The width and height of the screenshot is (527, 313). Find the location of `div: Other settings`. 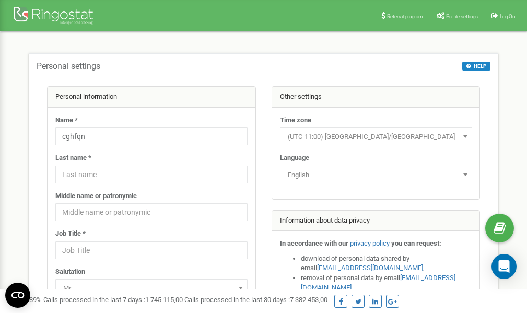

div: Other settings is located at coordinates (376, 97).